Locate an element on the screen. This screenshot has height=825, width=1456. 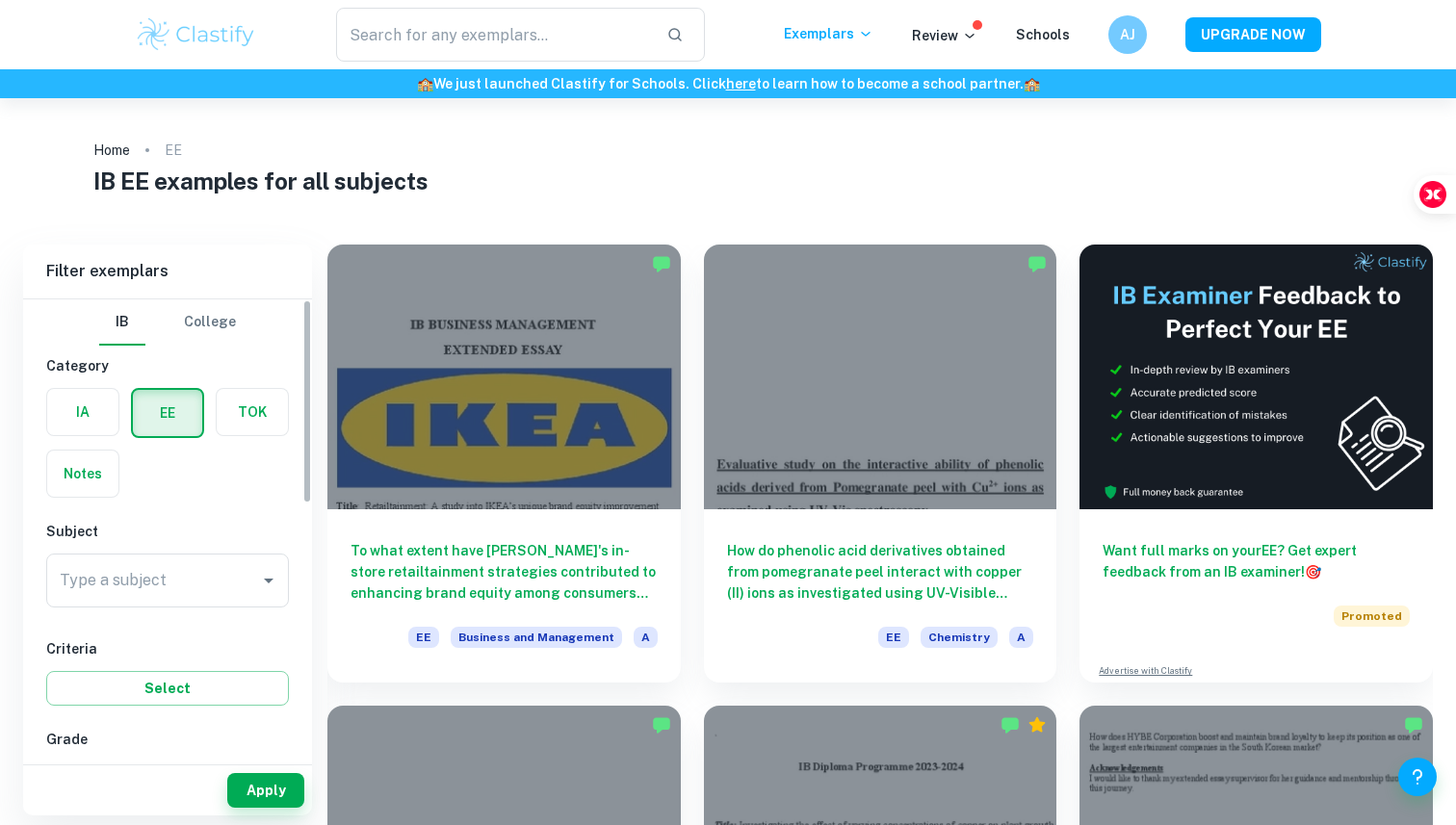
p: Exemplars is located at coordinates (828, 34).